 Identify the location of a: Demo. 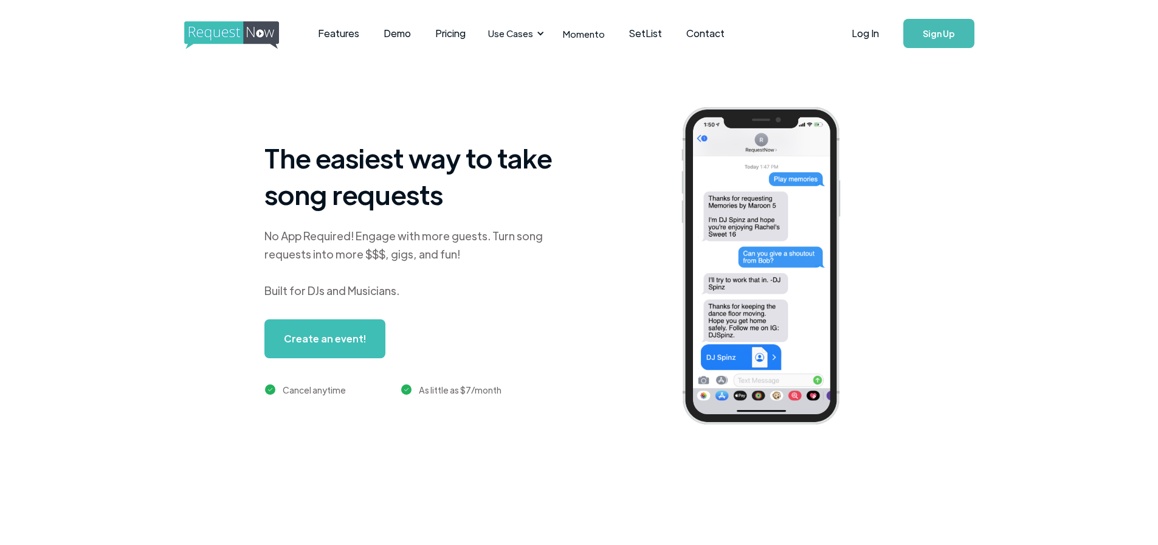
(397, 33).